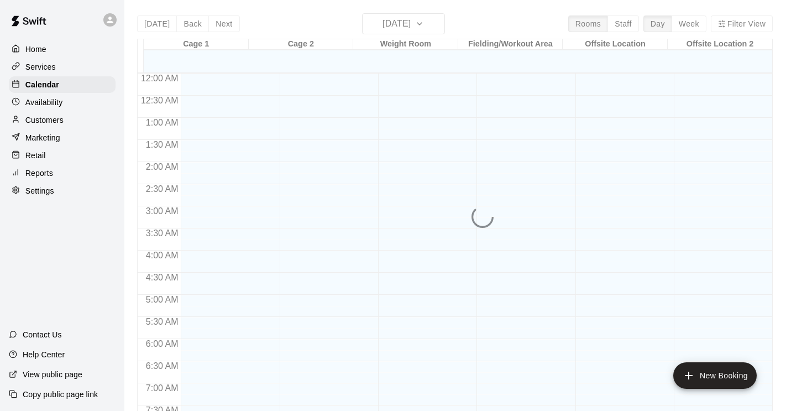 The height and width of the screenshot is (411, 786). Describe the element at coordinates (162, 255) in the screenshot. I see `span: 4:00 AM` at that location.